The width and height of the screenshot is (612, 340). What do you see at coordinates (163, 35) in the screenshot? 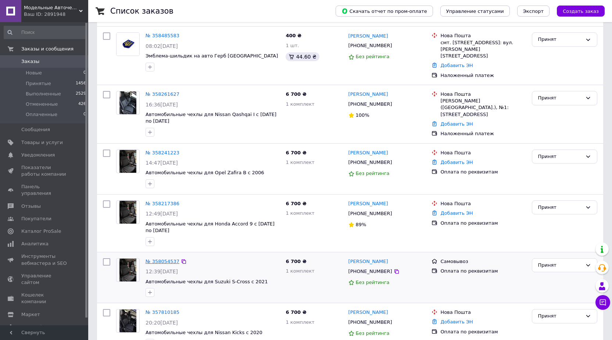
I see `a: № 358485583` at bounding box center [163, 35].